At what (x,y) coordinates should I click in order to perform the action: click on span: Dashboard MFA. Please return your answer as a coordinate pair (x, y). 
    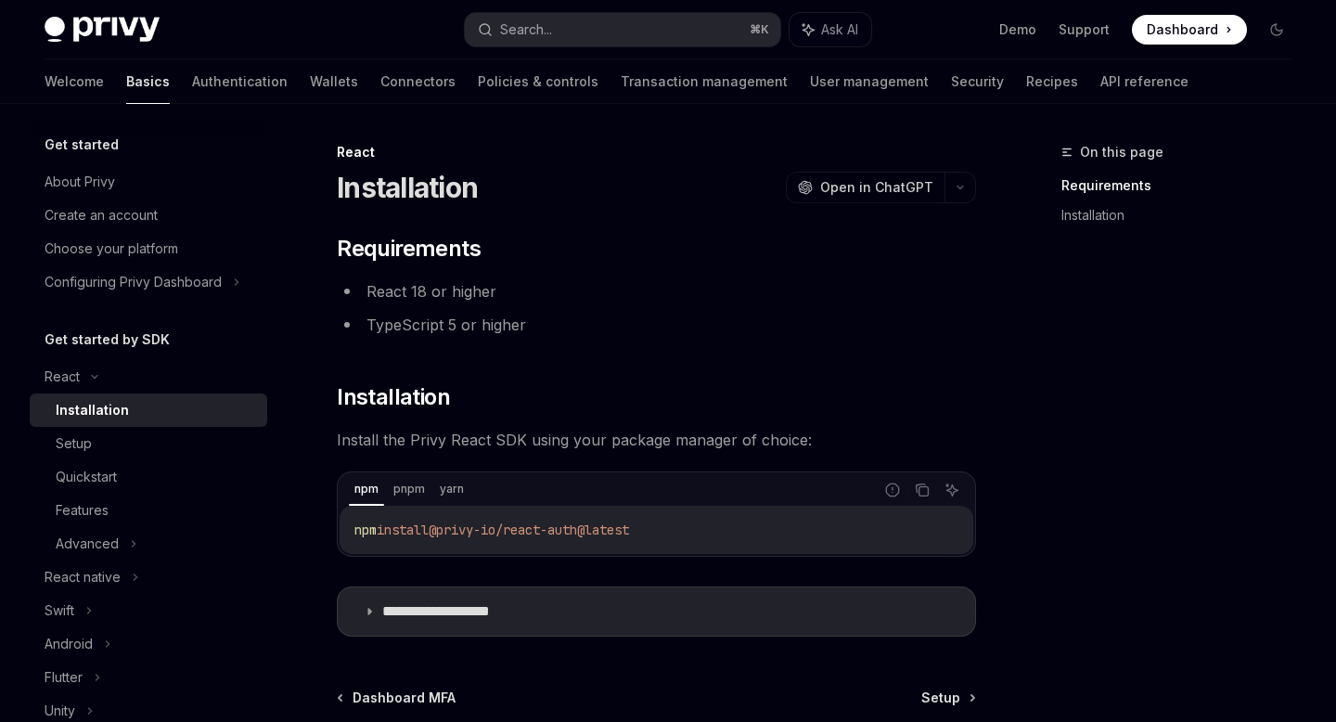
    Looking at the image, I should click on (404, 698).